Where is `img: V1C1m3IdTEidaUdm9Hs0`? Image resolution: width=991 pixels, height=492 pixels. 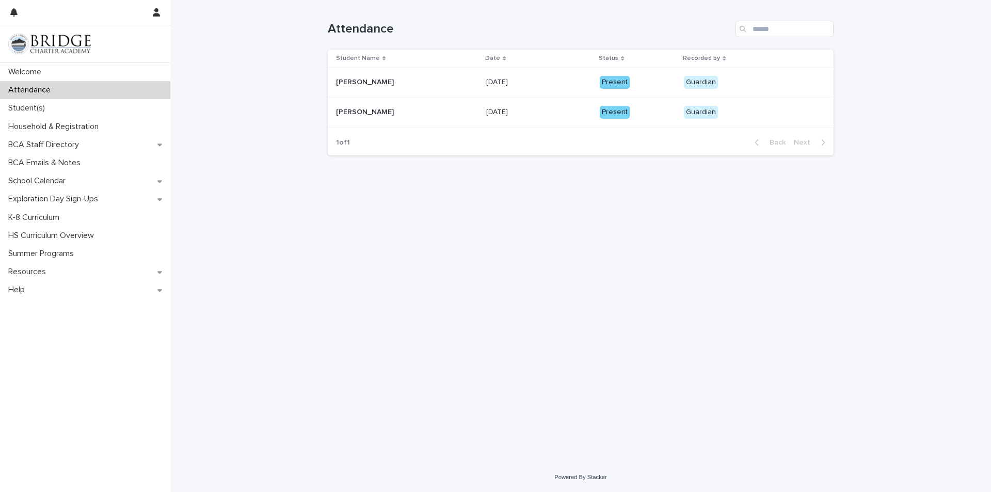
img: V1C1m3IdTEidaUdm9Hs0 is located at coordinates (50, 44).